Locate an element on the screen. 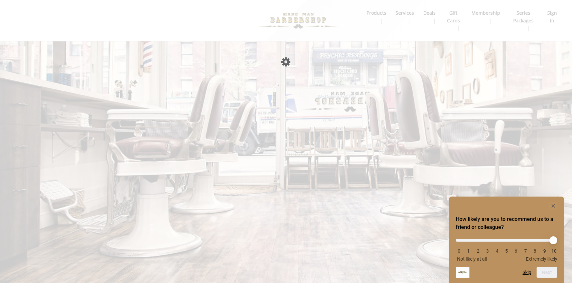  button: Hide survey is located at coordinates (554, 206).